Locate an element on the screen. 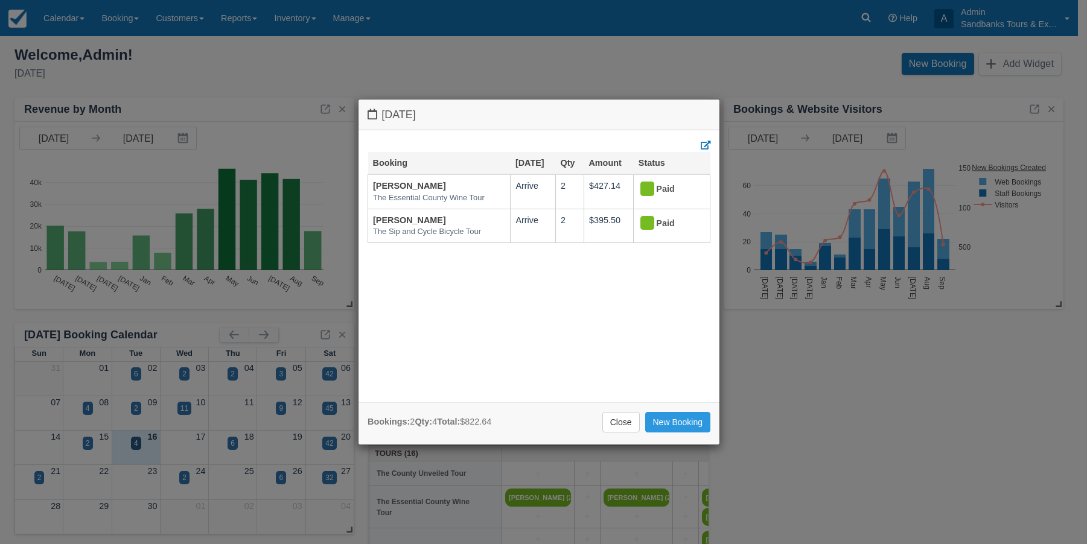 The image size is (1087, 544). a: New Booking is located at coordinates (678, 422).